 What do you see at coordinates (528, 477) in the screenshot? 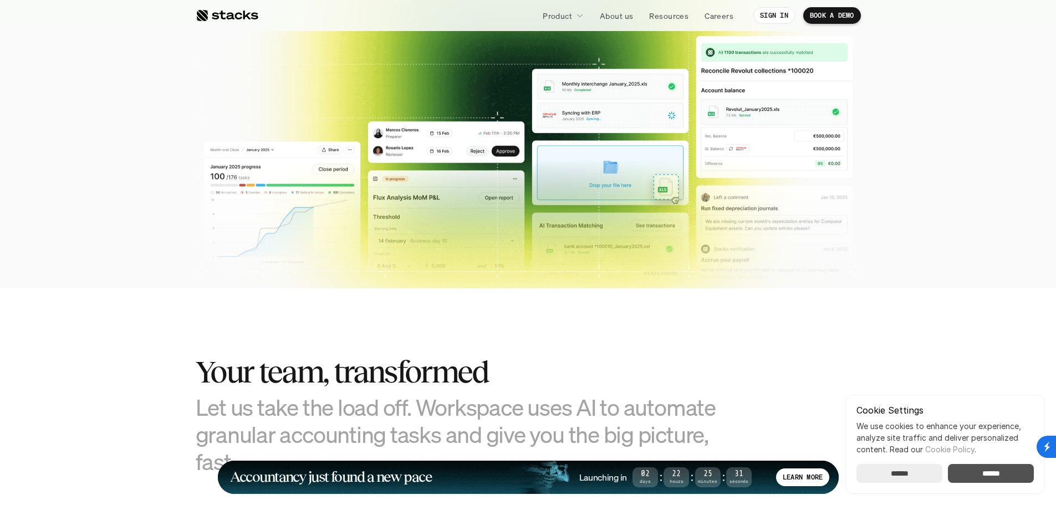
I see `a: Accountancy just found a new paceLaunching in02Days:22Hours:25Minutes:31SecondsLEARN MORE` at bounding box center [528, 477].